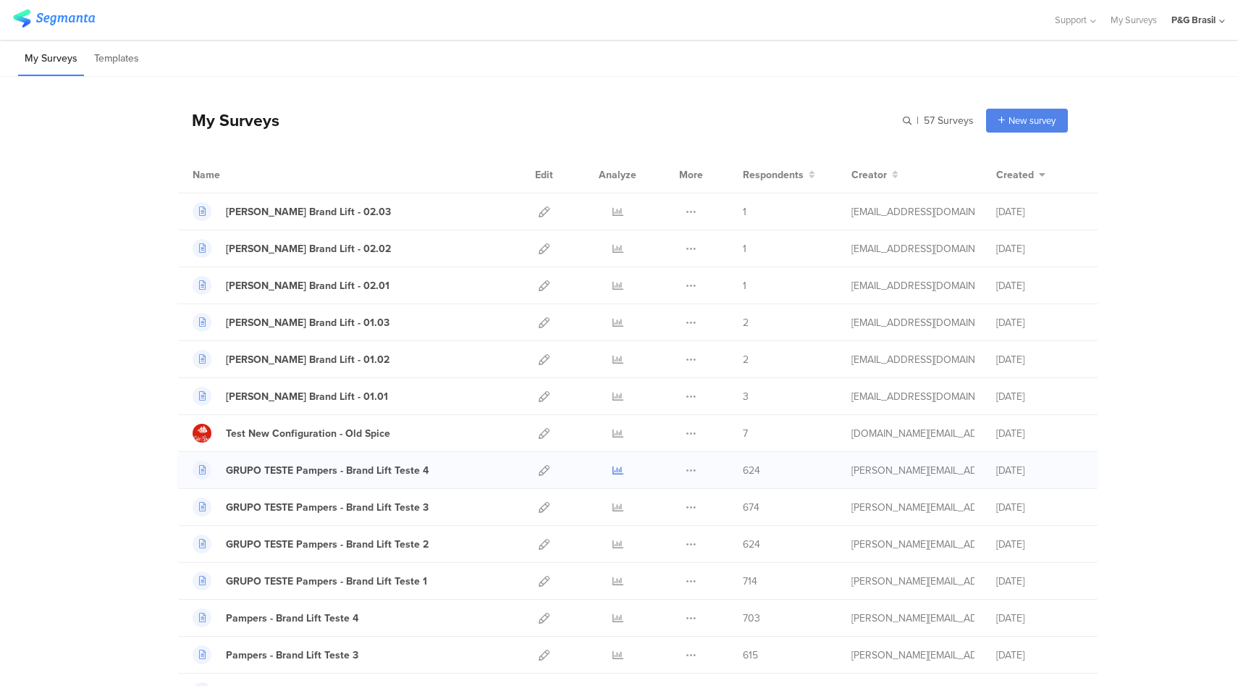  Describe the element at coordinates (746, 396) in the screenshot. I see `span: 3` at that location.